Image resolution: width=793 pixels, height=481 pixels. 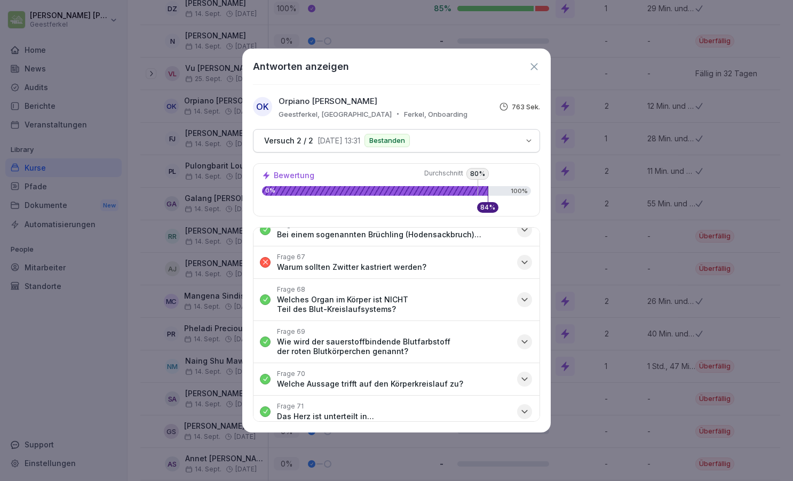 What do you see at coordinates (263, 107) in the screenshot?
I see `div: OK` at bounding box center [263, 107].